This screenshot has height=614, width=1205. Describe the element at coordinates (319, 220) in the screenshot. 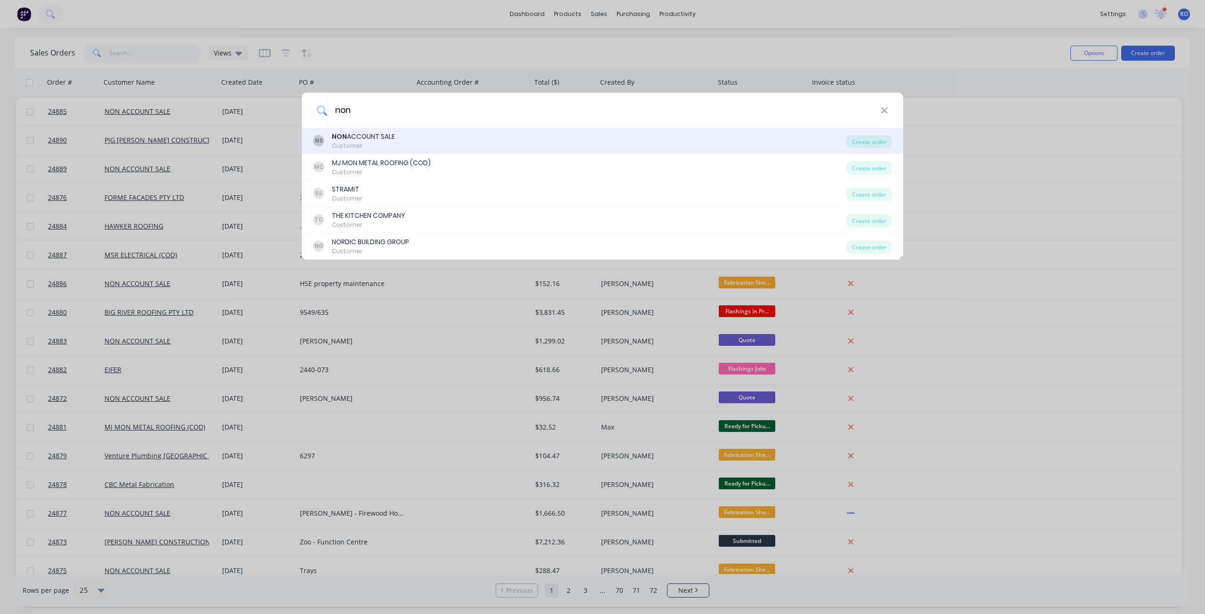

I see `div: TC` at that location.